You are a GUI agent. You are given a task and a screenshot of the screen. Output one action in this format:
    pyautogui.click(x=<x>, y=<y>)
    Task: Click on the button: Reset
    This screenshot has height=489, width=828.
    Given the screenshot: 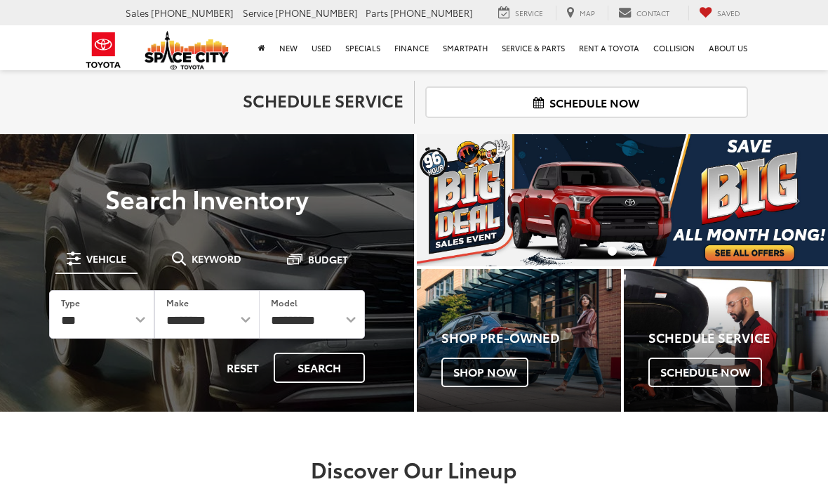 What is the action you would take?
    pyautogui.click(x=243, y=367)
    